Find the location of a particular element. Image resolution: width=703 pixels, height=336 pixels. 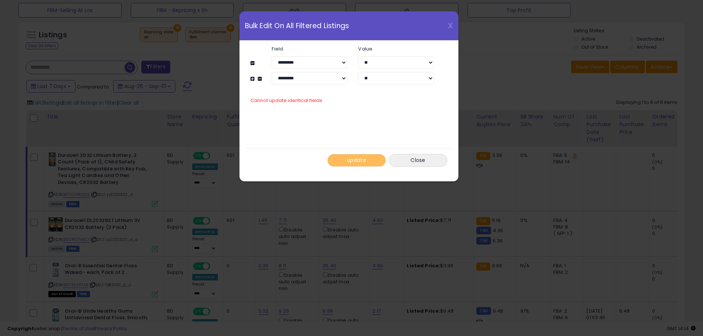

span: X is located at coordinates (450, 26).